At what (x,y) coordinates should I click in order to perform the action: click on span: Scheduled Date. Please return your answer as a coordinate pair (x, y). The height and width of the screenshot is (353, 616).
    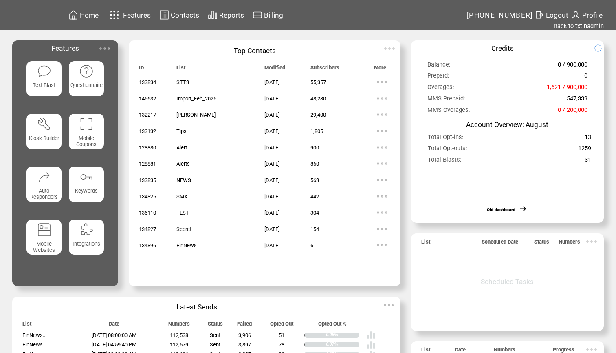
    Looking at the image, I should click on (500, 243).